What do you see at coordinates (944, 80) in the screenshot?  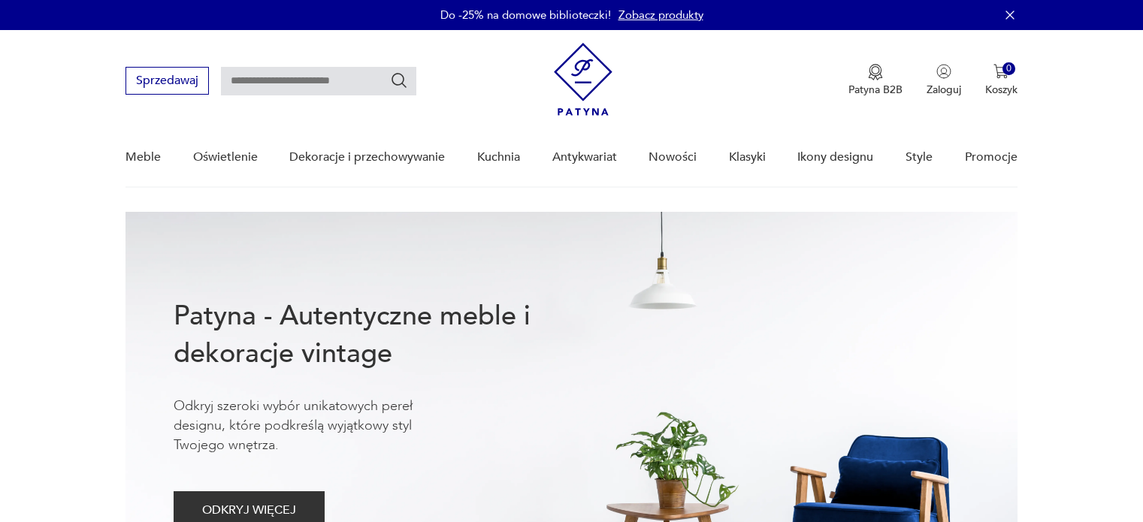 I see `button: Zaloguj` at bounding box center [944, 80].